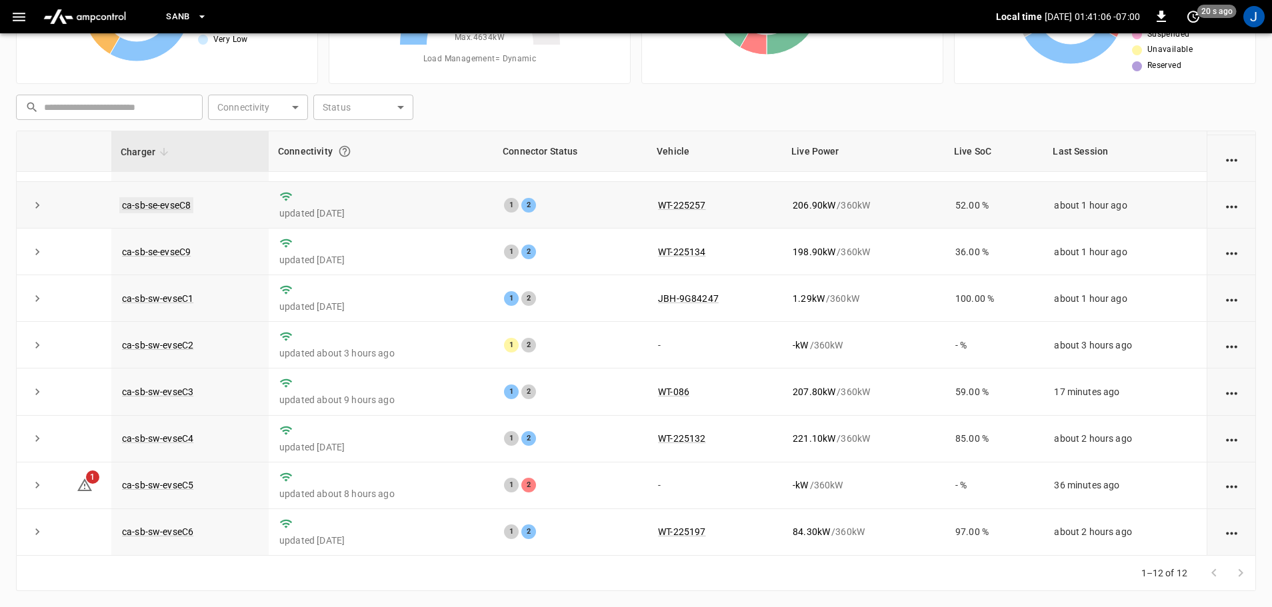 Image resolution: width=1272 pixels, height=607 pixels. Describe the element at coordinates (381, 151) in the screenshot. I see `div: Connectivity` at that location.